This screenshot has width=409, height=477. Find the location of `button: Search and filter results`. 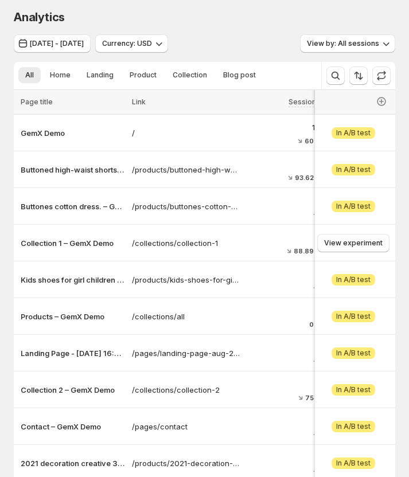

button: Search and filter results is located at coordinates (335, 76).